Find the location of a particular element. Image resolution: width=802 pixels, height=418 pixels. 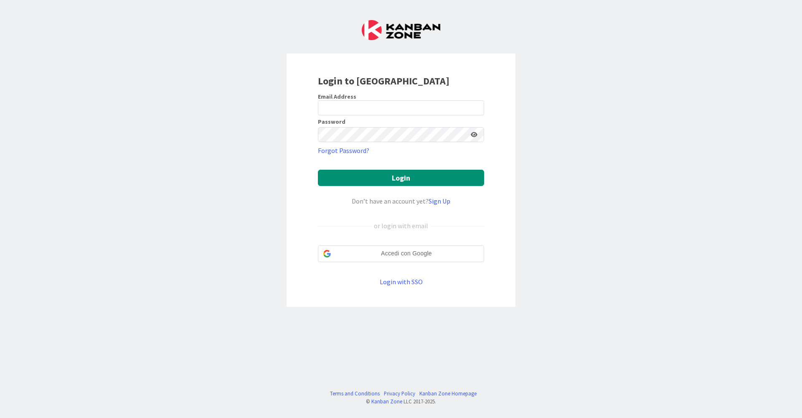

a: Login with SSO is located at coordinates (401, 281).